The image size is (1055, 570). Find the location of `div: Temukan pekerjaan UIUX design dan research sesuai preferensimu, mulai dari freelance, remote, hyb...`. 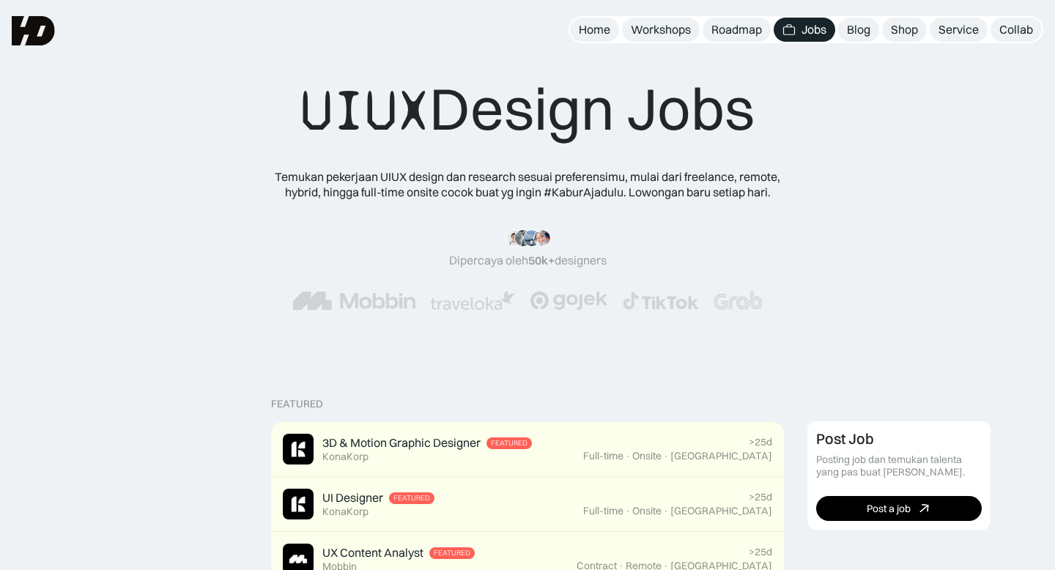

div: Temukan pekerjaan UIUX design dan research sesuai preferensimu, mulai dari freelance, remote, hyb... is located at coordinates (527, 185).